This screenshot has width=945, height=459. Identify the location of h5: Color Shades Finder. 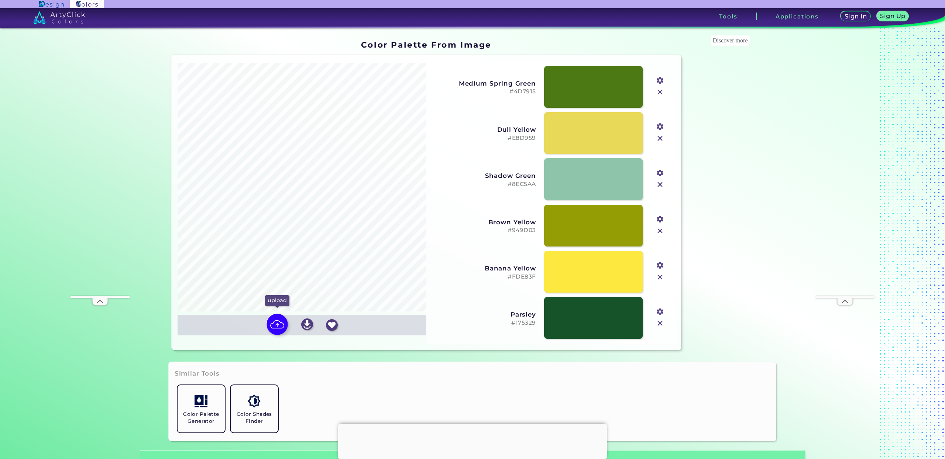
(254, 418).